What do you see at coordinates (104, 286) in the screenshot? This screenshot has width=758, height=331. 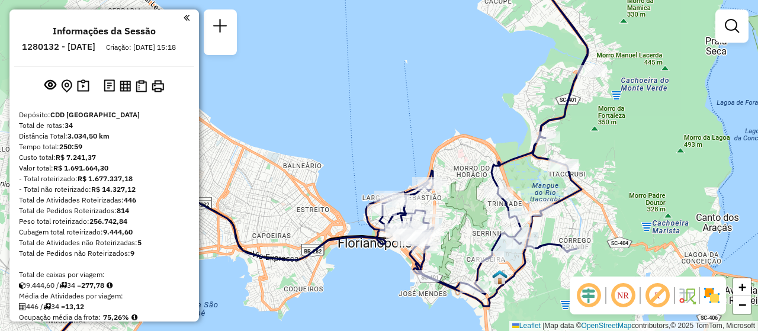 I see `div: 9.444,60 / 34 =` at bounding box center [104, 286].